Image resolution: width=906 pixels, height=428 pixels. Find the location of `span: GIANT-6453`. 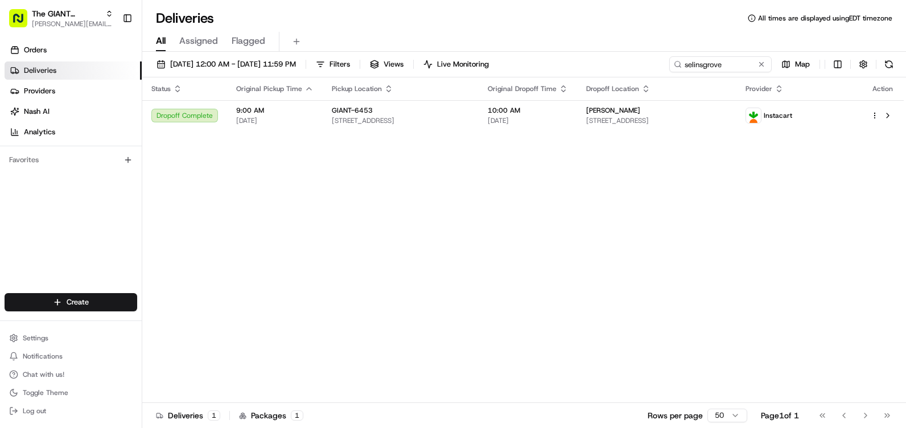

span: GIANT-6453 is located at coordinates (352, 110).